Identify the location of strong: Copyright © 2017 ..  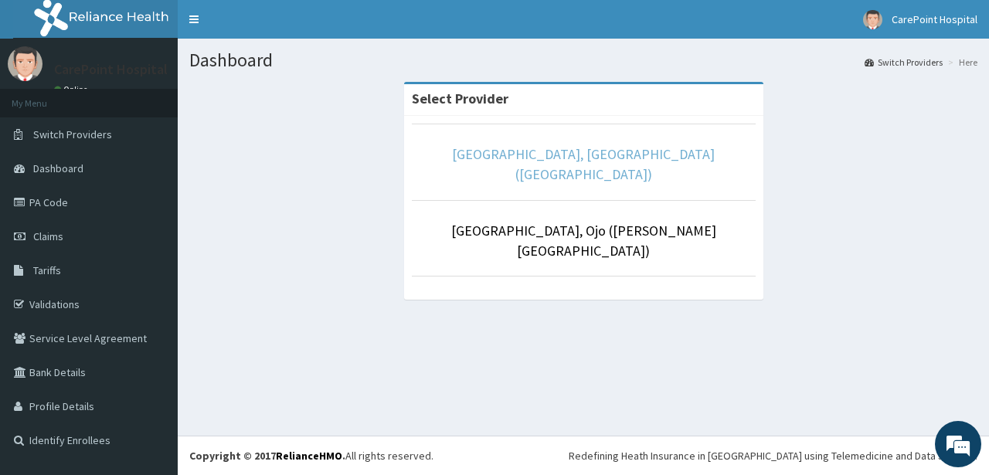
(267, 456).